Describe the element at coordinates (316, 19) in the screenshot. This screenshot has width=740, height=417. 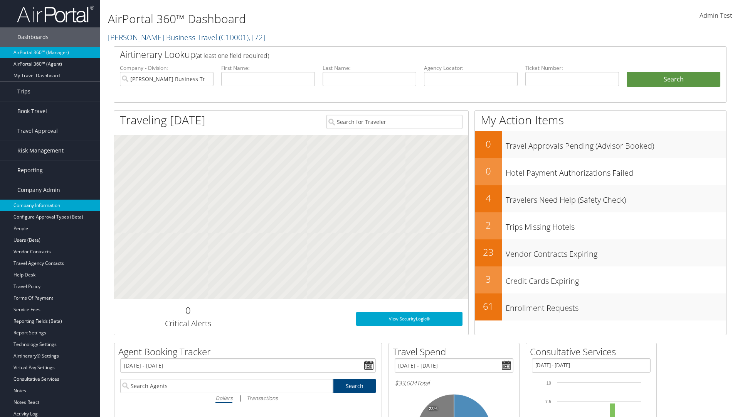
I see `h1: AirPortal 360™ Dashboard` at that location.